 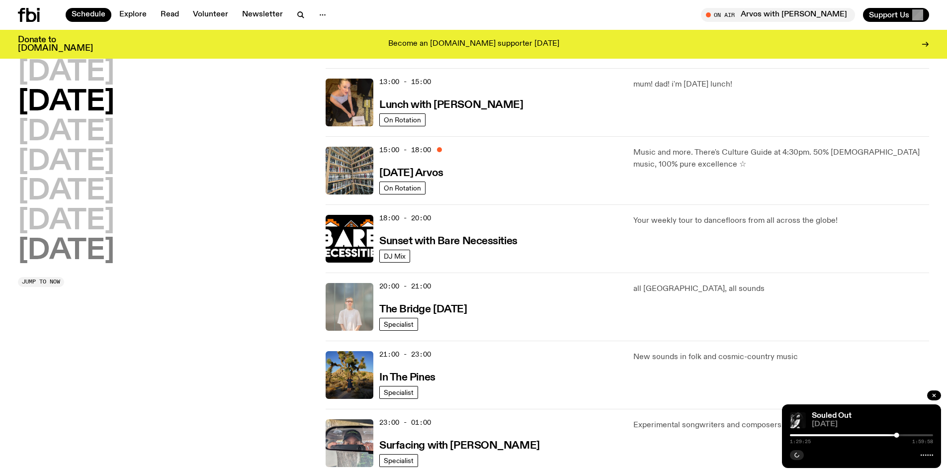 I want to click on img: Johanna stands in the middle distance amongst a desert scene with large cacti and trees. She is w..., so click(x=350, y=375).